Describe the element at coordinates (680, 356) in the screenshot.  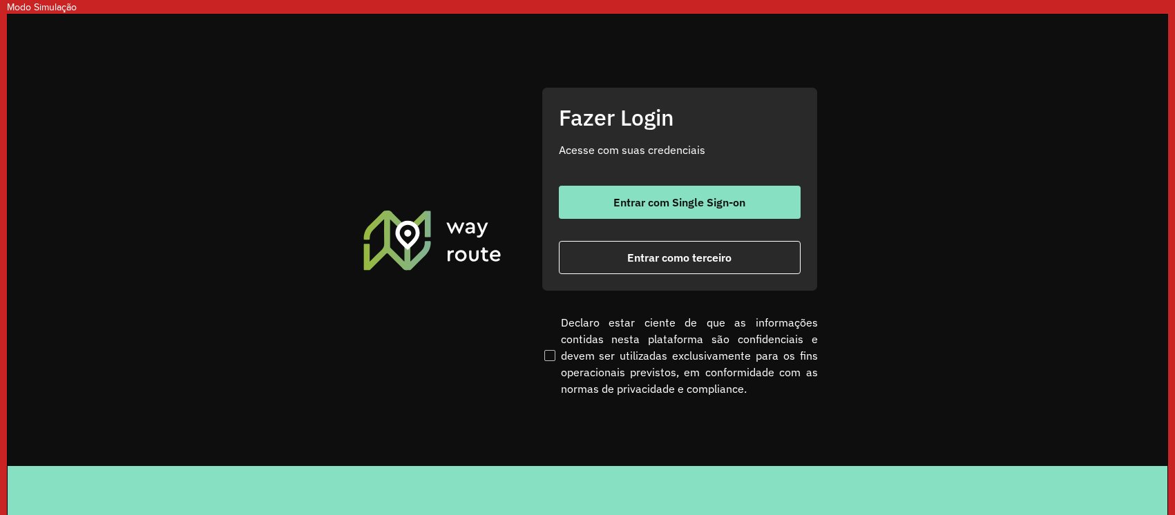
I see `label: Declaro estar ciente de que as informações contidas nesta plataforma são confidenciais e devem se...` at that location.